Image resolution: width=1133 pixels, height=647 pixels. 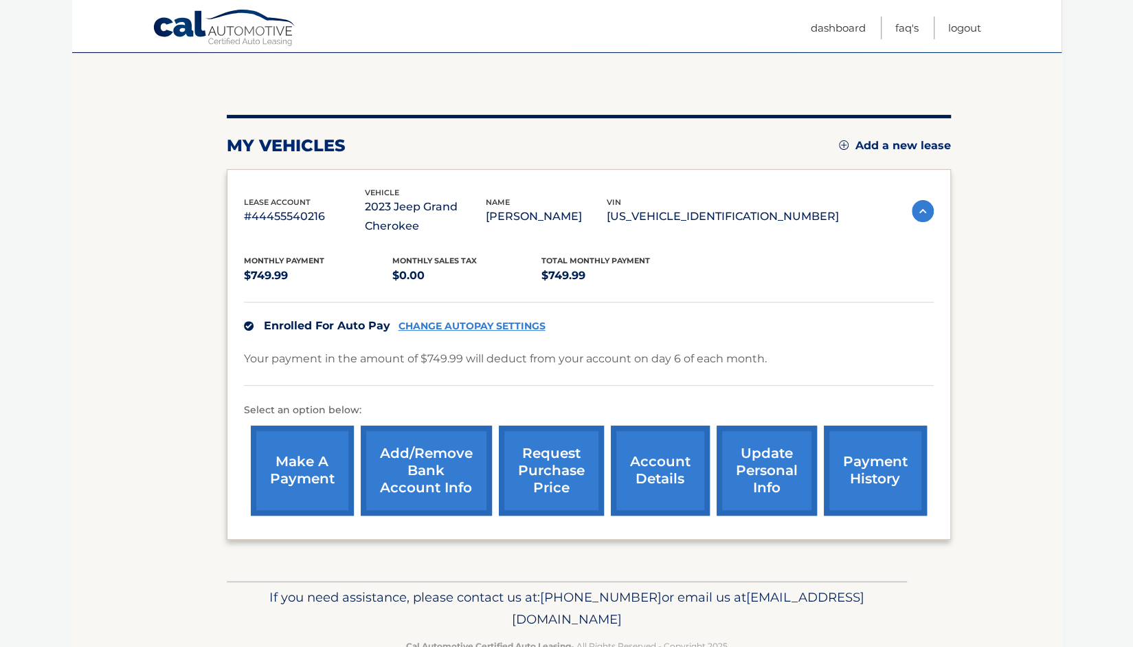 I want to click on a: FAQ's, so click(x=907, y=27).